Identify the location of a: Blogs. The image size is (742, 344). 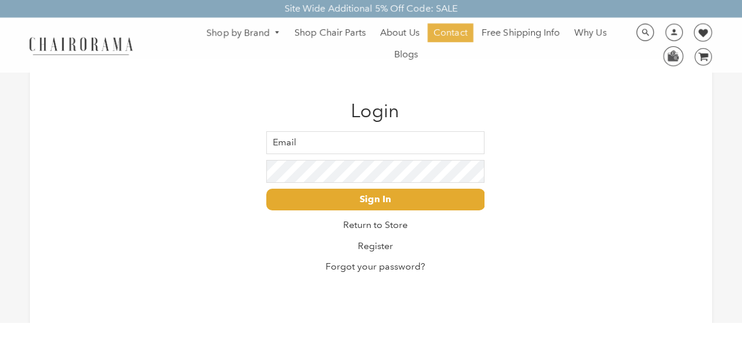
(406, 55).